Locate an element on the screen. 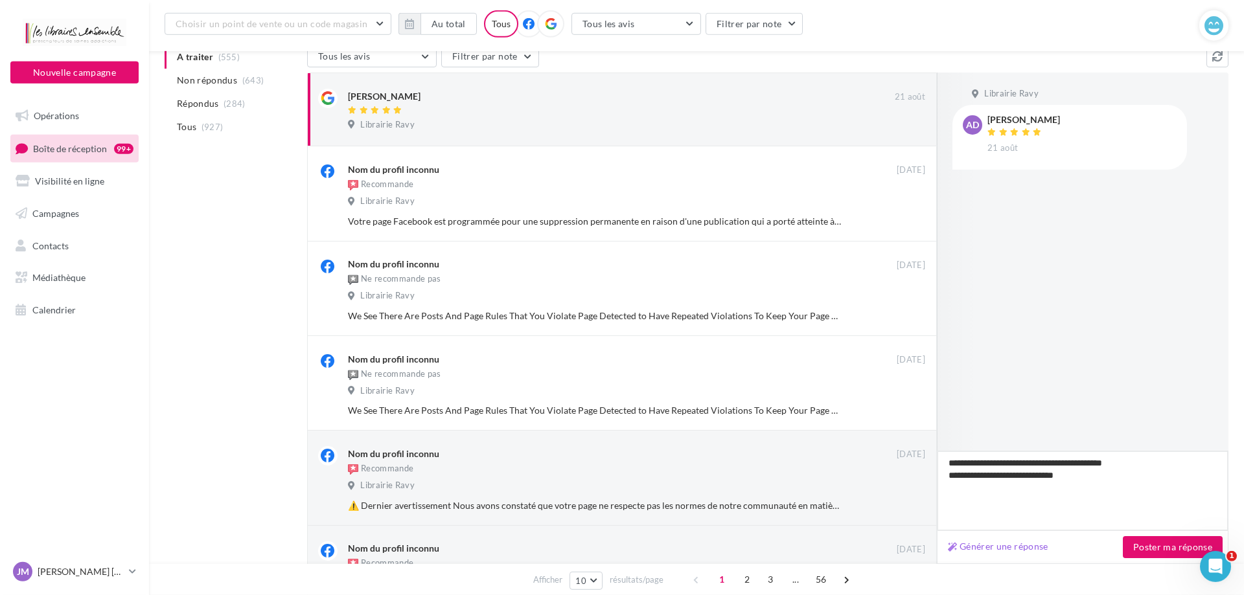  a: Contacts is located at coordinates (75, 246).